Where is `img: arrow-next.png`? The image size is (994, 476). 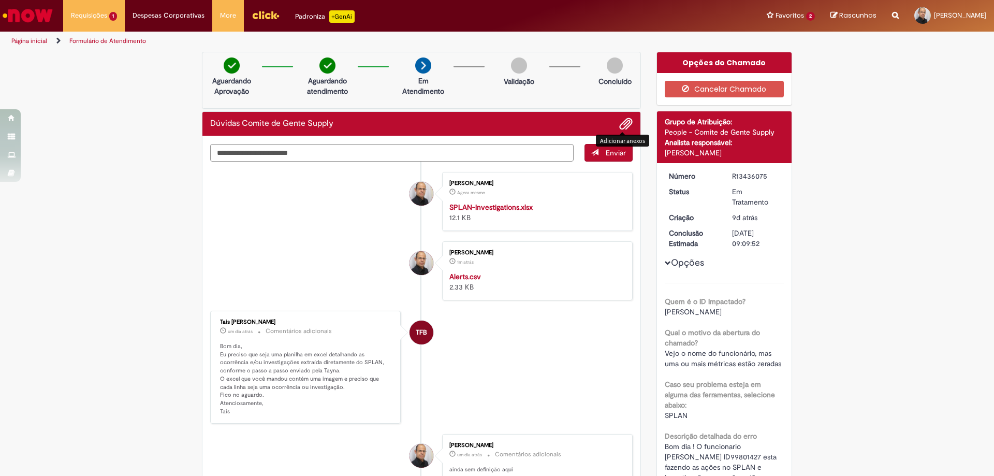 img: arrow-next.png is located at coordinates (423, 65).